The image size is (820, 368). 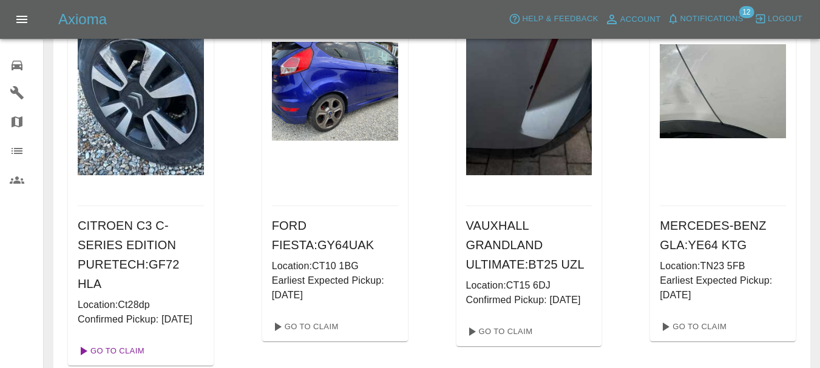 I want to click on button: Logout, so click(x=778, y=19).